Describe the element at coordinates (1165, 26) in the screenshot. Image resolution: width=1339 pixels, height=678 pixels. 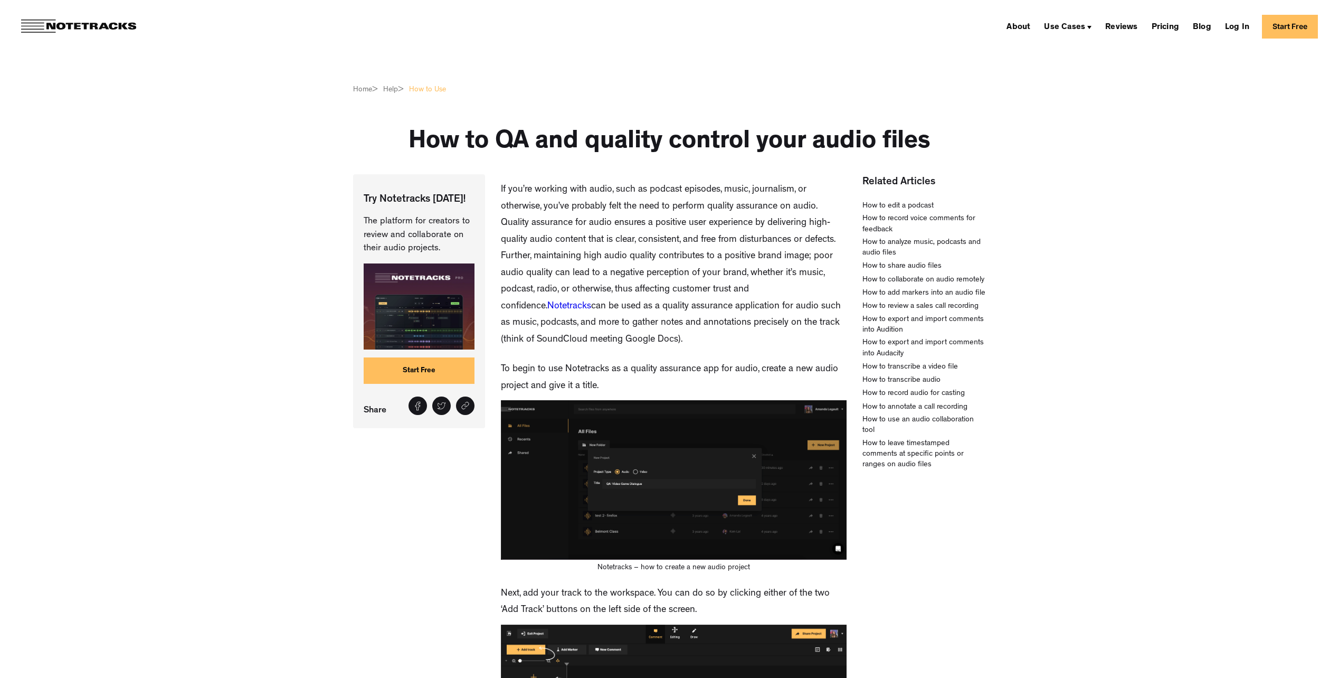
I see `a: Pricing` at that location.